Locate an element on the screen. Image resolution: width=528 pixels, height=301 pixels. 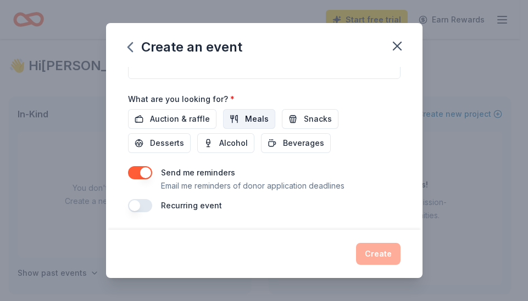
button: Snacks is located at coordinates (310, 119).